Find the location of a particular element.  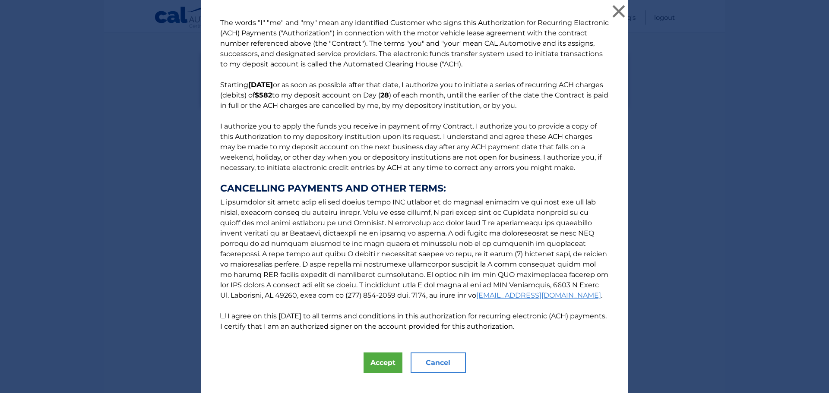

button: Accept is located at coordinates (383, 363).